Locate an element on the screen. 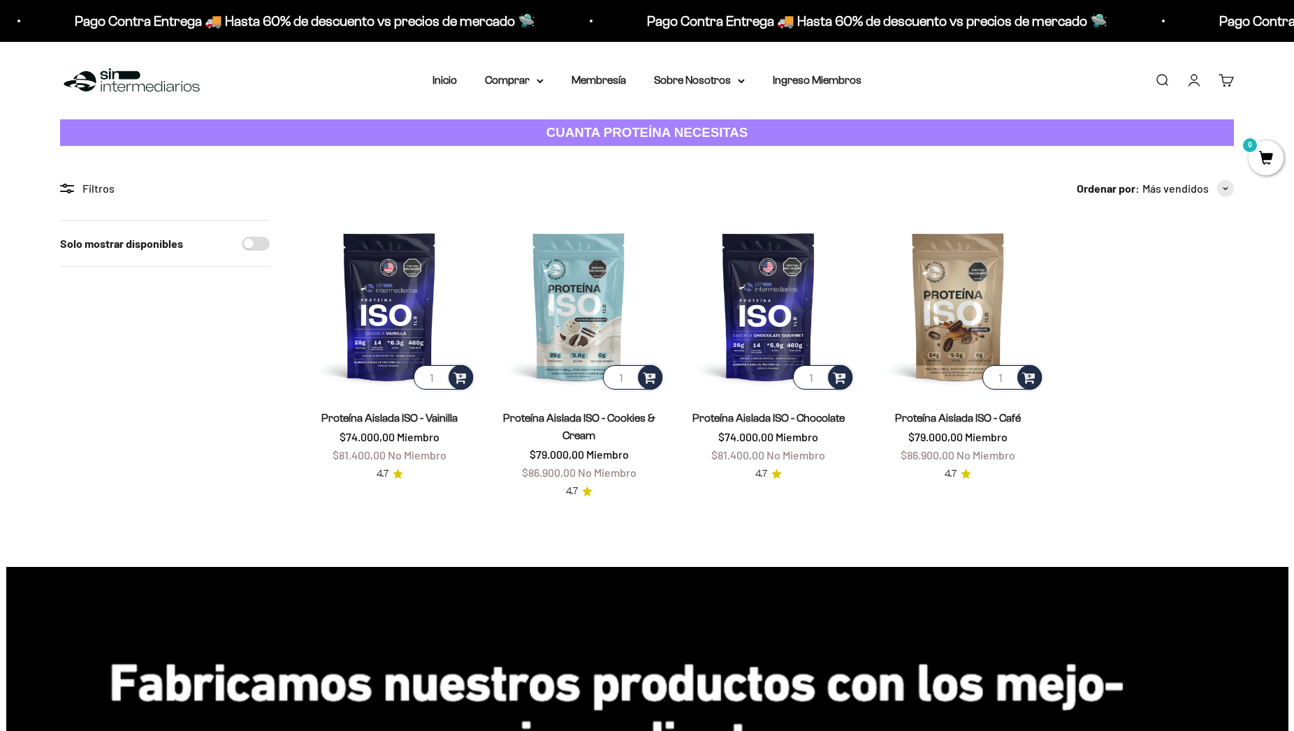 The height and width of the screenshot is (731, 1294). a: Proteína Aislada ISO - Café is located at coordinates (958, 418).